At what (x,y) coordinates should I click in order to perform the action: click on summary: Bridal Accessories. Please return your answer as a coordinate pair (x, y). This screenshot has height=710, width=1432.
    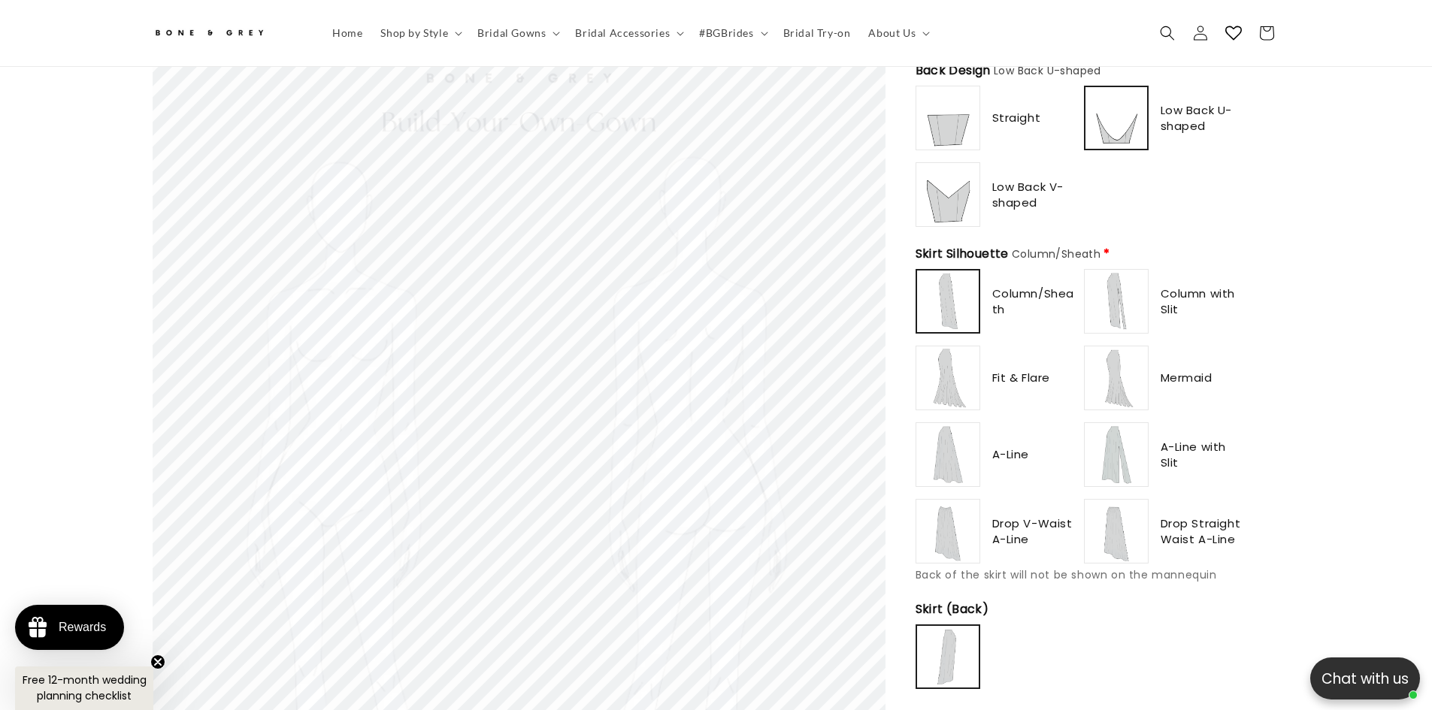
    Looking at the image, I should click on (628, 33).